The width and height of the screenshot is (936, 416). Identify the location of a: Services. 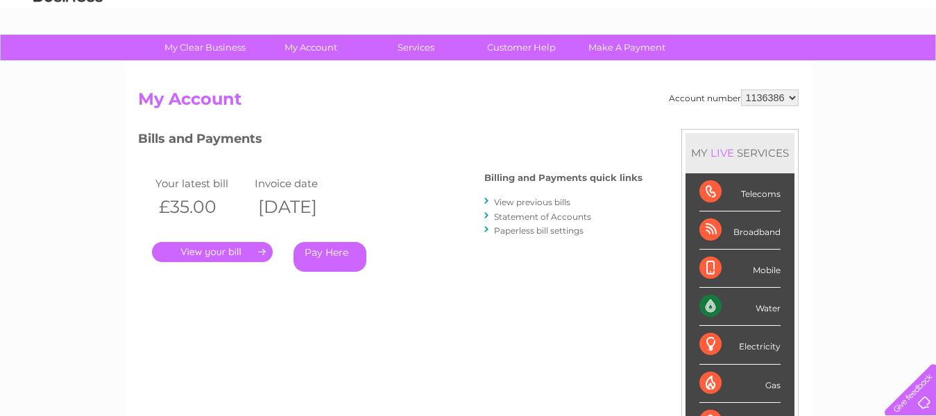
(416, 47).